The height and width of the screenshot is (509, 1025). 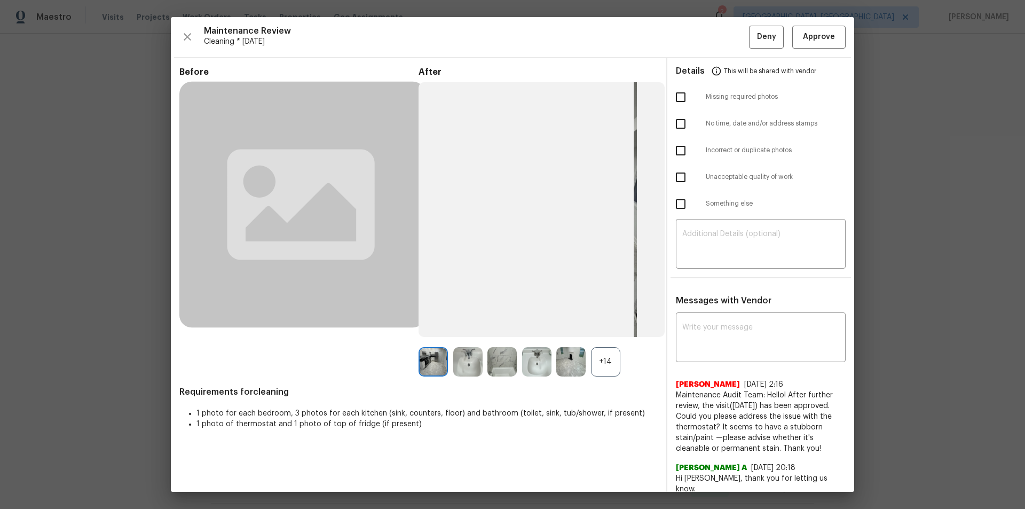 I want to click on span: Something else, so click(x=775, y=203).